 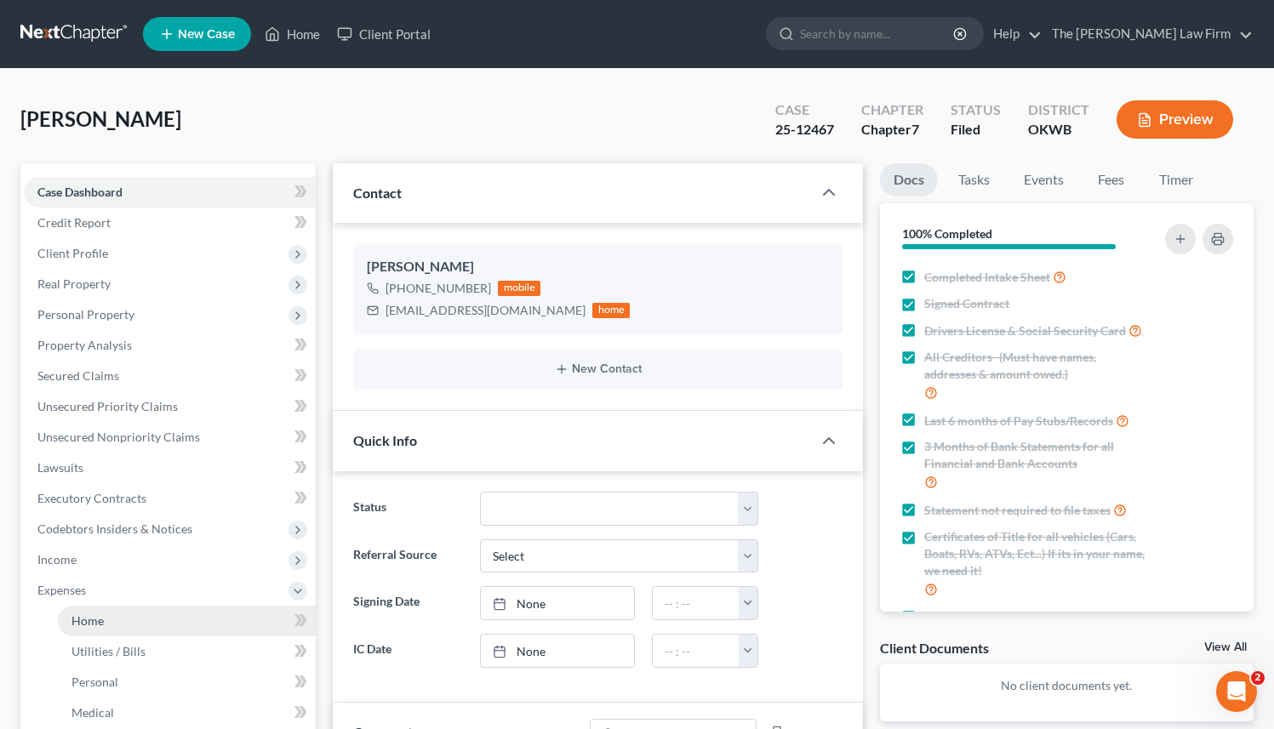 What do you see at coordinates (877, 33) in the screenshot?
I see `input: Search by name...` at bounding box center [877, 33].